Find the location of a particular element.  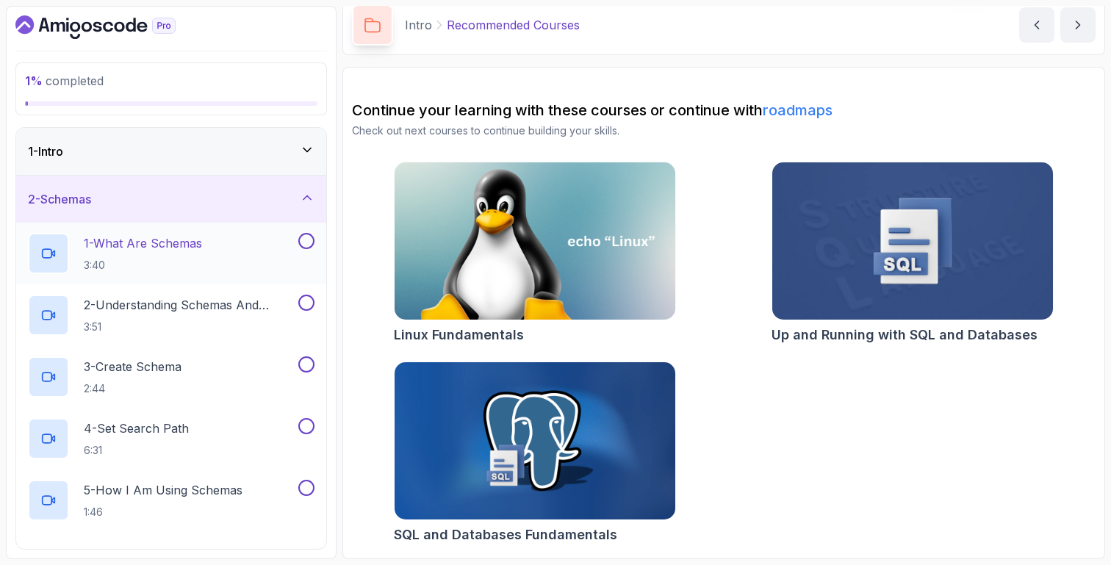

button: 4-Set Search Path6:31 is located at coordinates (171, 439).